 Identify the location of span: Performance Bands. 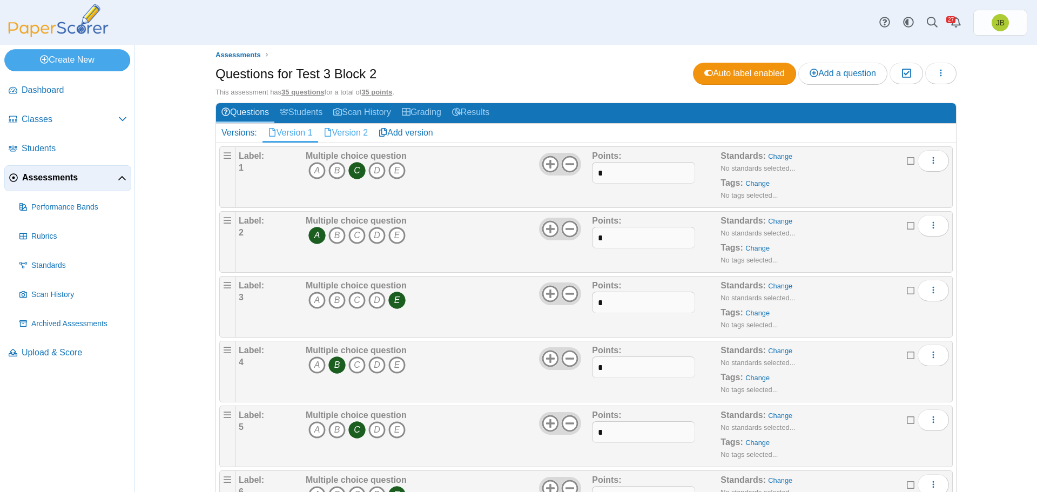
(79, 207).